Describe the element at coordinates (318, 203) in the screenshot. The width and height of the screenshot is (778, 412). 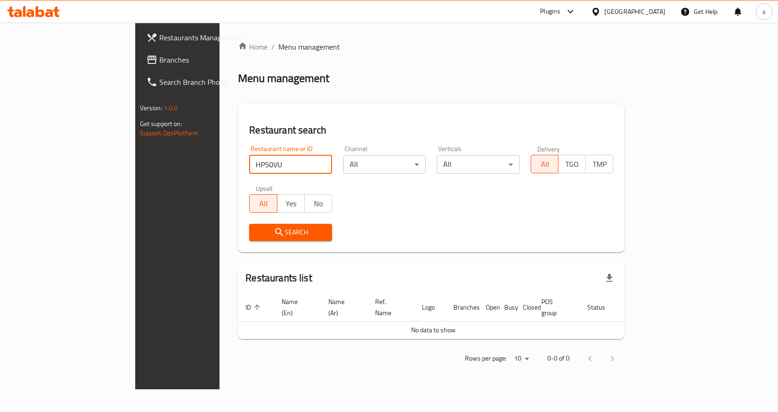
I see `span: No` at that location.